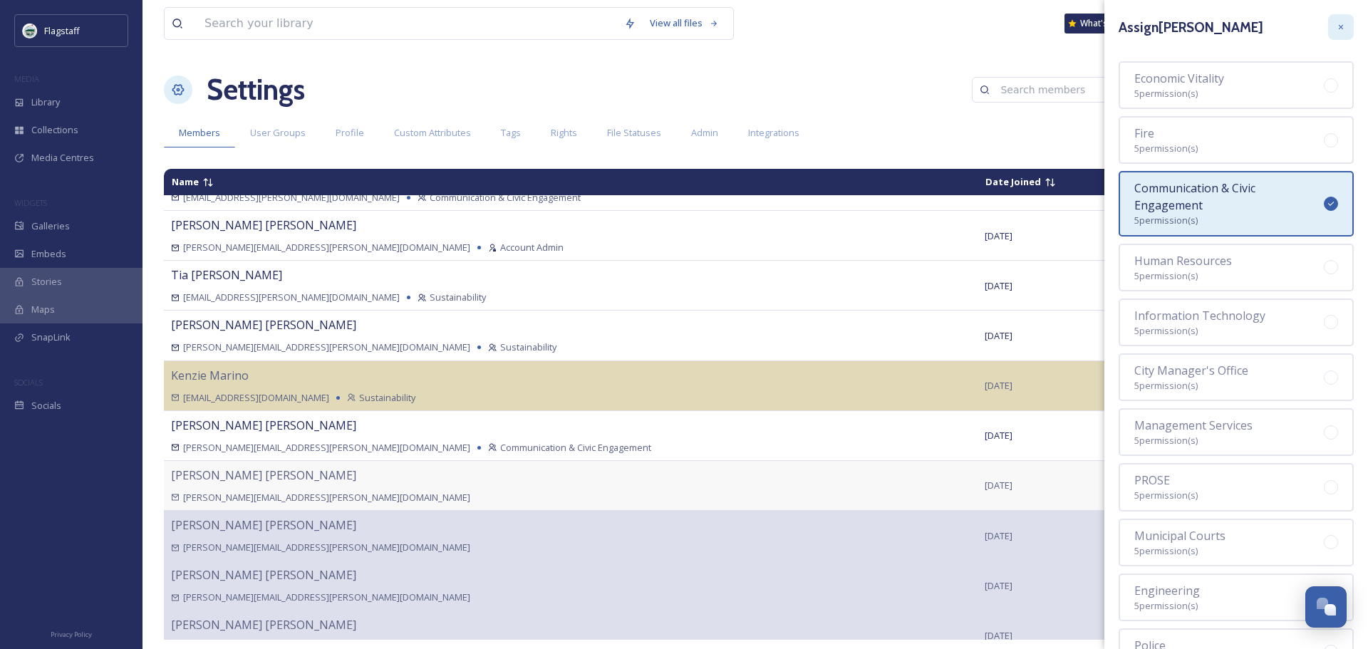  Describe the element at coordinates (185, 182) in the screenshot. I see `span: Name` at that location.